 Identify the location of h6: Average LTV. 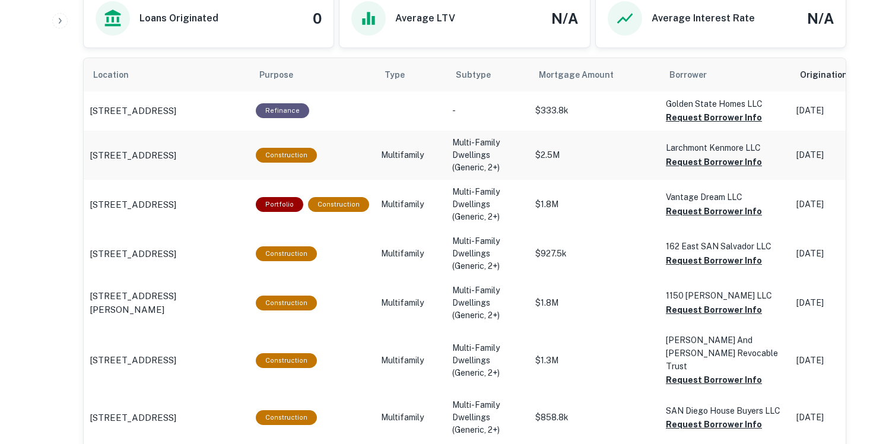
(425, 18).